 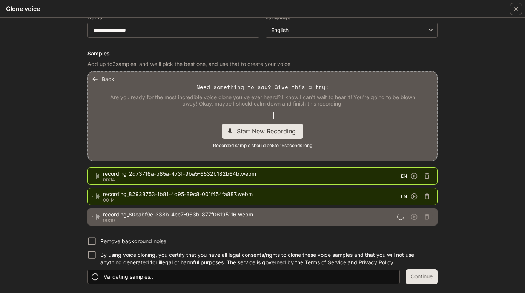 I want to click on span: recording_2d73716a-b85a-473f-9ba5-6532b182b64b.webm, so click(x=252, y=174).